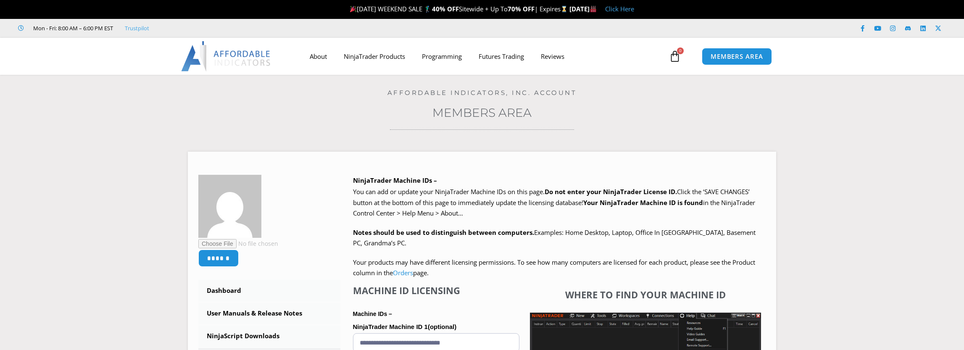  What do you see at coordinates (226, 56) in the screenshot?
I see `img: LogoAI | Affordable Indicators – NinjaTrader` at bounding box center [226, 56].